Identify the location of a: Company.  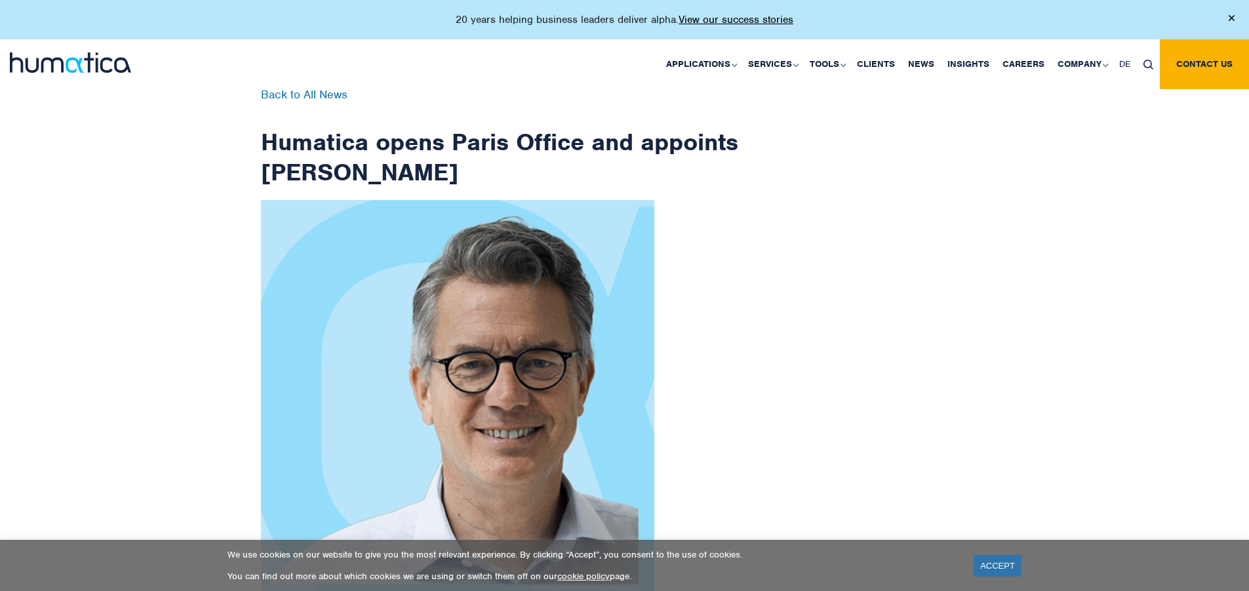
(1082, 64).